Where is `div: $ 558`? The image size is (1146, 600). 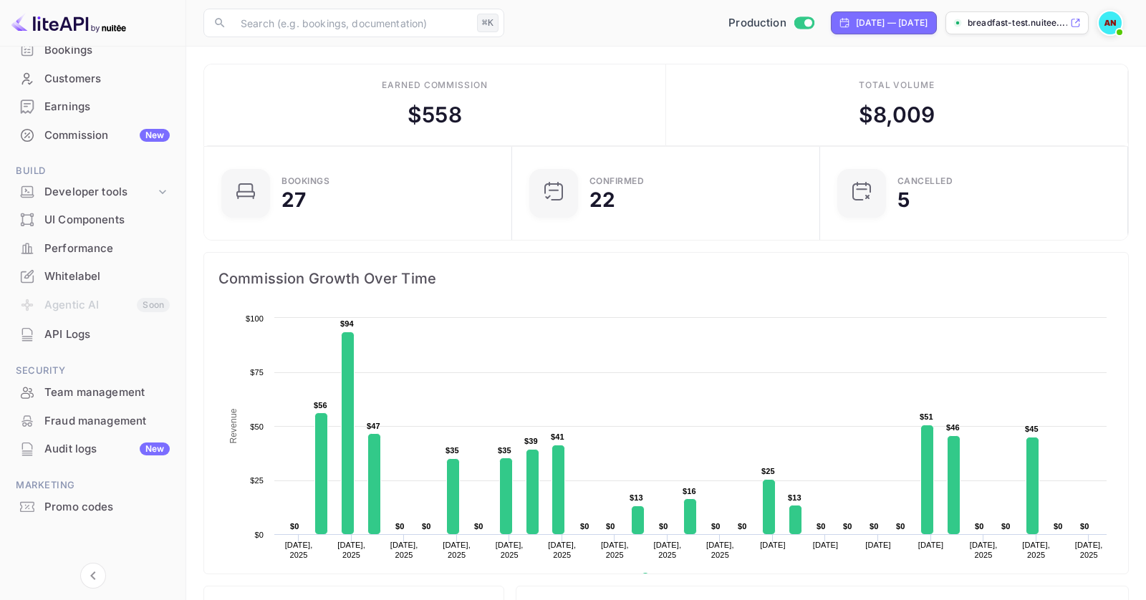
div: $ 558 is located at coordinates (435, 115).